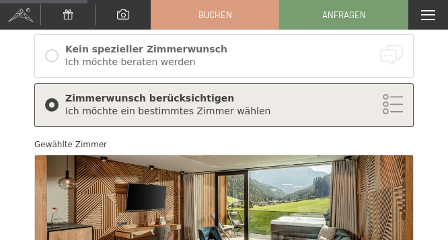 This screenshot has width=448, height=240. Describe the element at coordinates (224, 145) in the screenshot. I see `div: Gewählte Zimmer` at that location.